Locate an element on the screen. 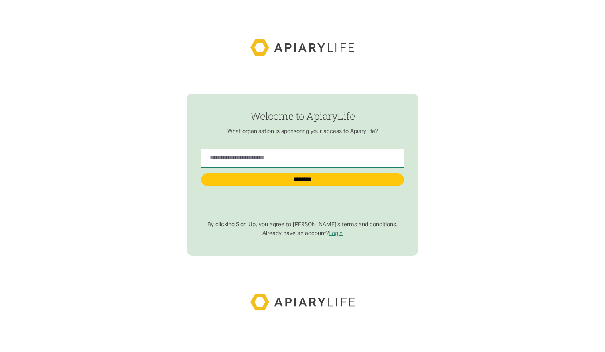  form: find-employer is located at coordinates (302, 175).